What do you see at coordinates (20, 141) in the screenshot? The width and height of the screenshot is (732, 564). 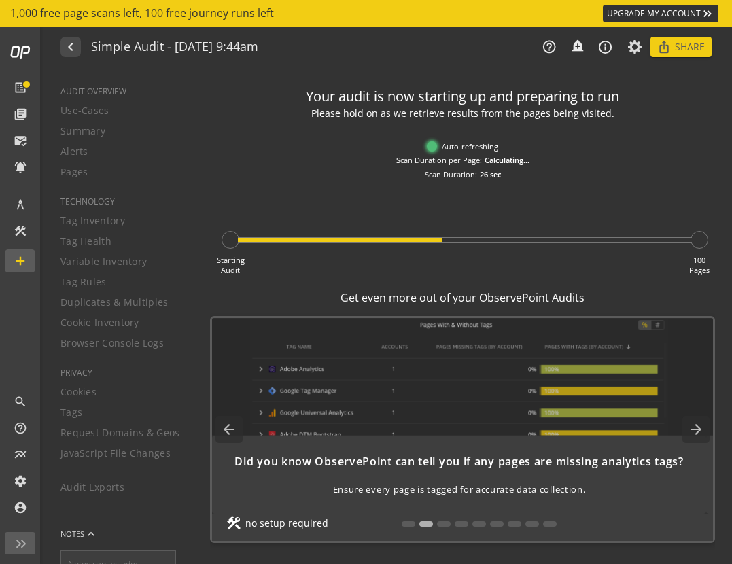 I see `mat-icon: mark_email_read` at bounding box center [20, 141].